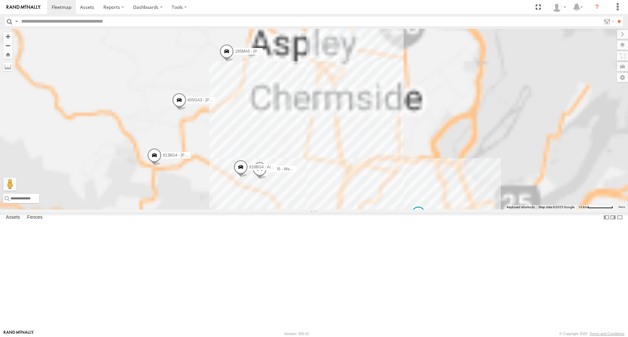 The width and height of the screenshot is (628, 337). Describe the element at coordinates (620, 218) in the screenshot. I see `label: Hide Summary Table` at that location.